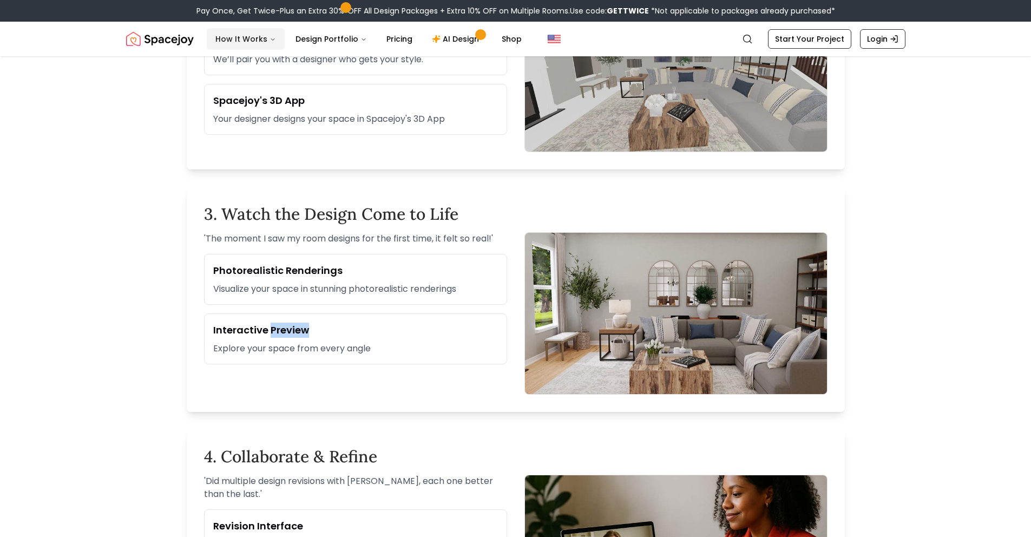  Describe the element at coordinates (516, 214) in the screenshot. I see `h2: 3. Watch the Design Come to Life` at that location.